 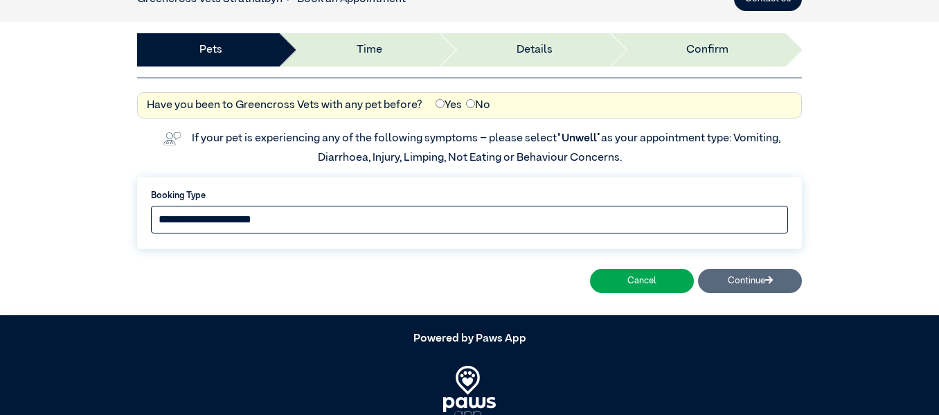 I want to click on button: Cancel, so click(x=642, y=281).